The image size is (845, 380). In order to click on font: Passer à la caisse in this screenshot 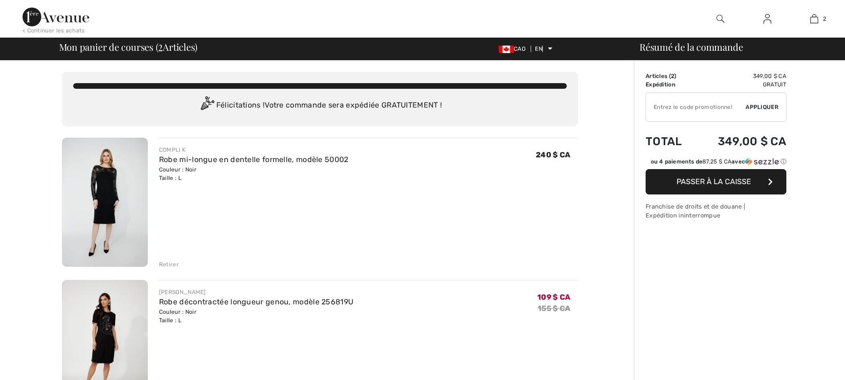, I will do `click(714, 181)`.